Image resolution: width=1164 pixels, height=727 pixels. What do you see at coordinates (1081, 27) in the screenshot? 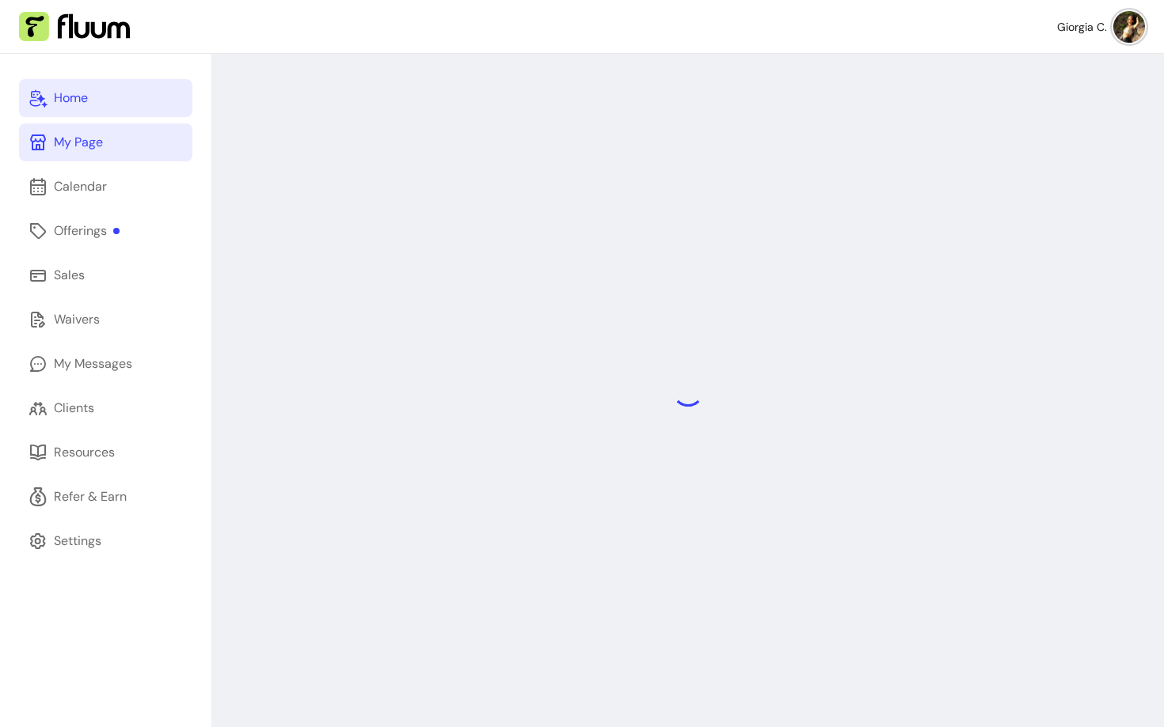
I see `span: Giorgia C.` at bounding box center [1081, 27].